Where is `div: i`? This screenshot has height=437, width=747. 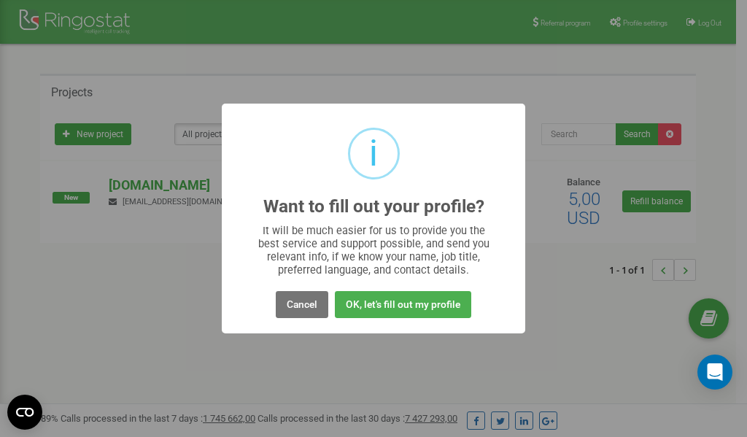 div: i is located at coordinates (374, 153).